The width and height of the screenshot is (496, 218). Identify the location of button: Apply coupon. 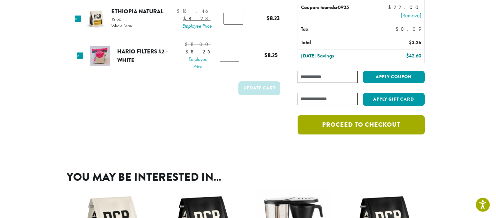
(394, 77).